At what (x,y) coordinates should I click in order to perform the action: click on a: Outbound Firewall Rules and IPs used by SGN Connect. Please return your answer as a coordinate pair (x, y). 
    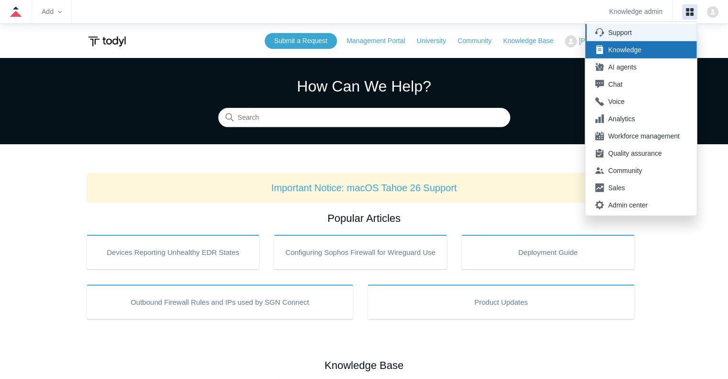
    Looking at the image, I should click on (220, 302).